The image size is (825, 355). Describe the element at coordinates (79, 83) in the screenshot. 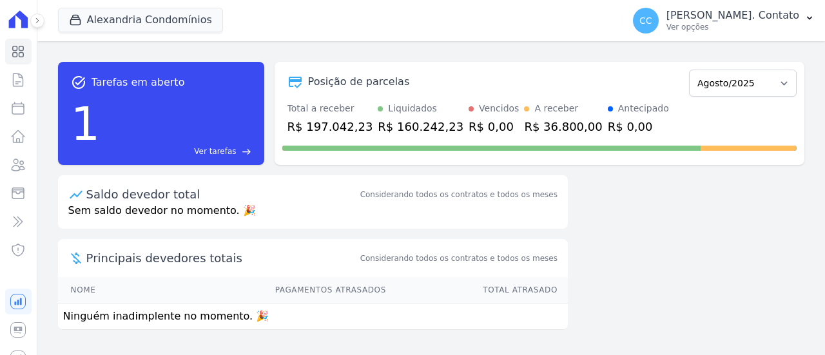

I see `span: task_alt` at that location.